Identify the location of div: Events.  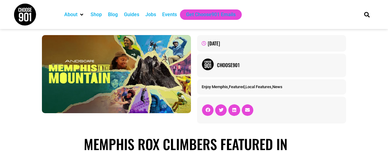
(170, 15).